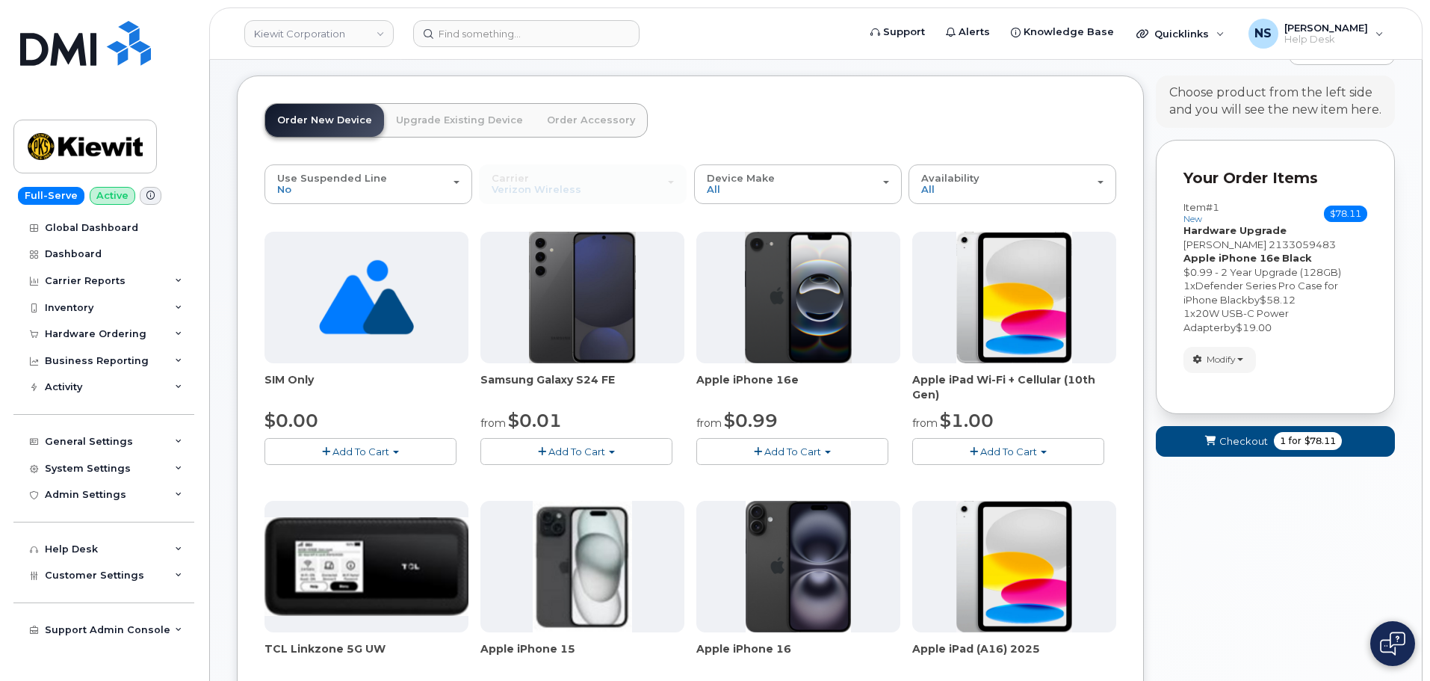 The height and width of the screenshot is (681, 1430). Describe the element at coordinates (974, 32) in the screenshot. I see `span: Alerts` at that location.